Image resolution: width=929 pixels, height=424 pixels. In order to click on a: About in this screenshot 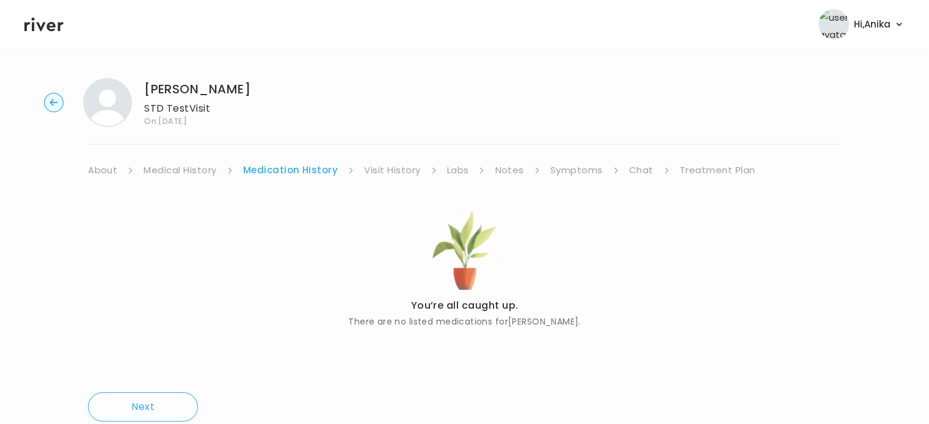, I will do `click(103, 170)`.